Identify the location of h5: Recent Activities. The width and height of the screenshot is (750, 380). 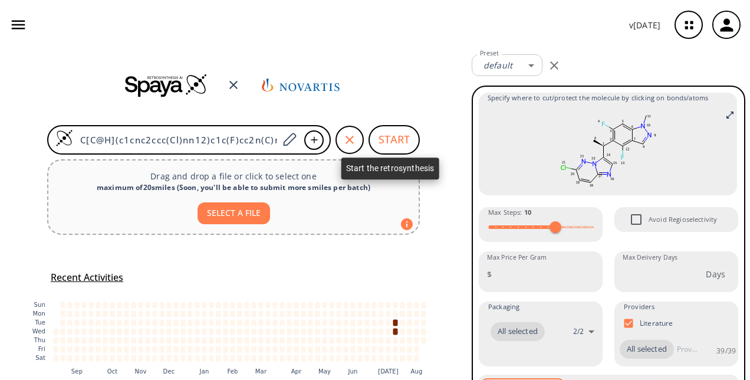
(87, 277).